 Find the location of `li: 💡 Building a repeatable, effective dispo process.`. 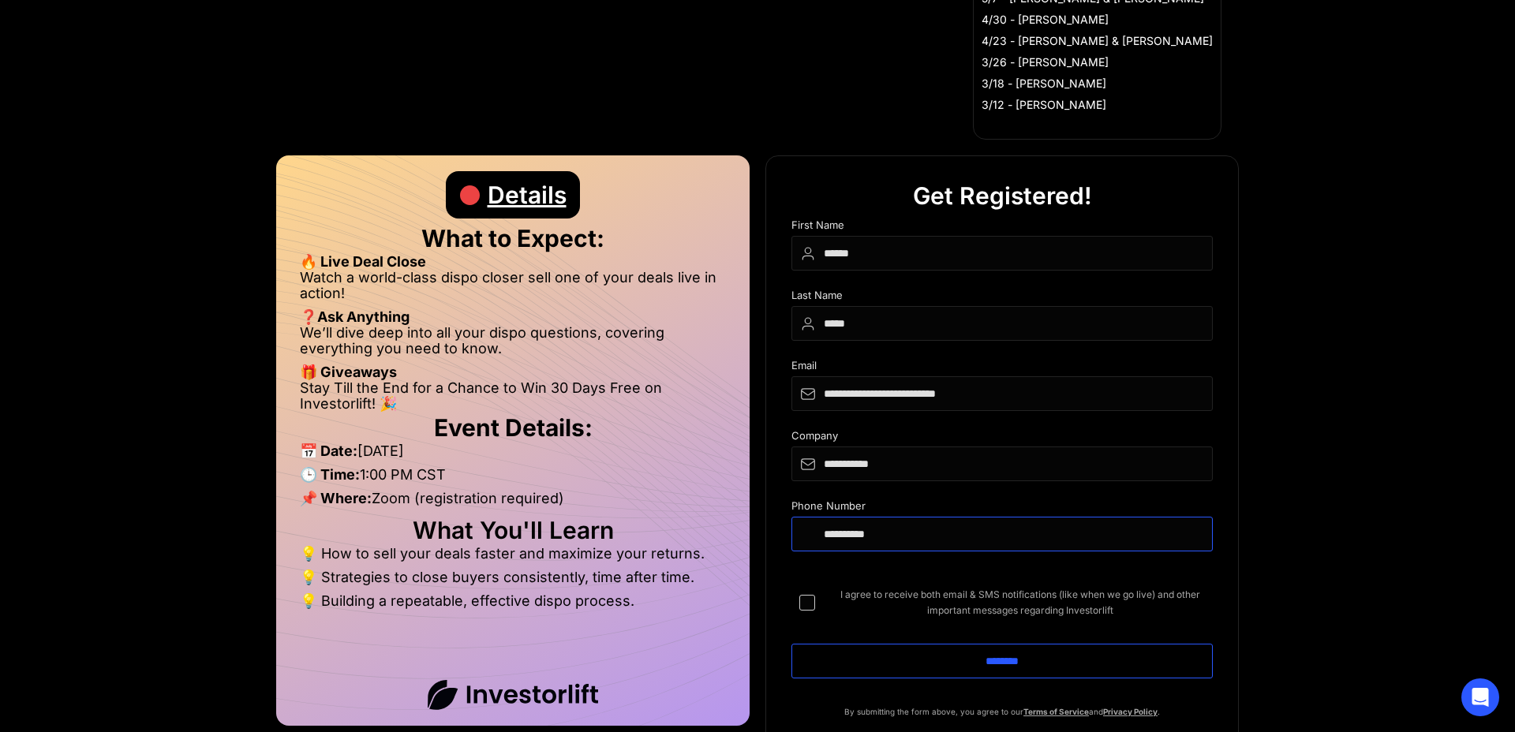

li: 💡 Building a repeatable, effective dispo process. is located at coordinates (513, 601).